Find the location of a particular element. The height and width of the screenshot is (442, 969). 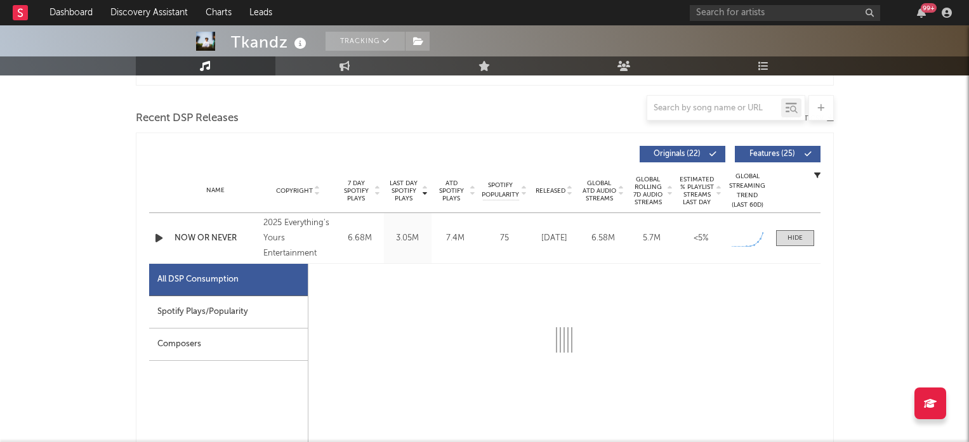

span: Global Rolling 7D Audio Streams is located at coordinates (648, 191).